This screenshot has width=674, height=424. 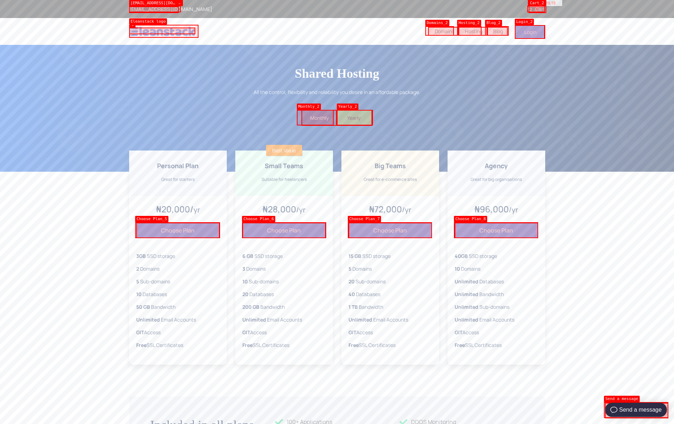 I want to click on span: 15 GB, so click(x=355, y=256).